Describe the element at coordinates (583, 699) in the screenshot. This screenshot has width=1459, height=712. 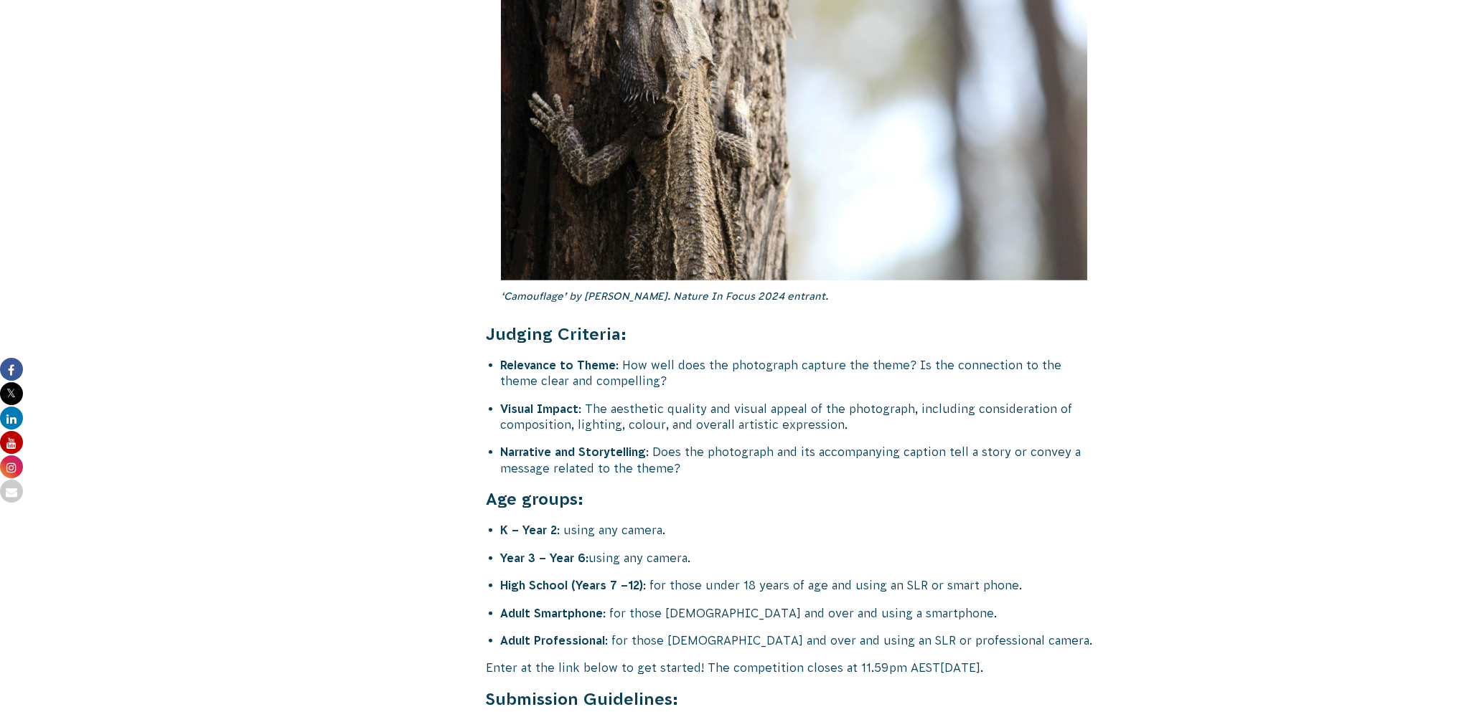
I see `strong: Submission Guidelines:` at that location.